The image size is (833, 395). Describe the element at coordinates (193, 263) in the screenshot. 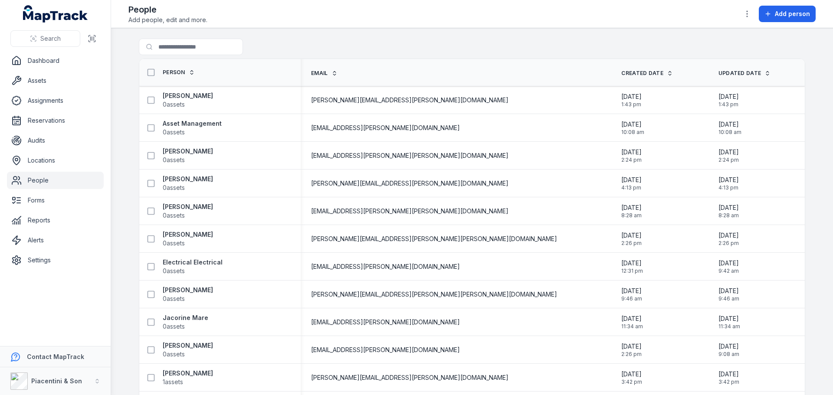

I see `strong: Electrical Electrical` at that location.